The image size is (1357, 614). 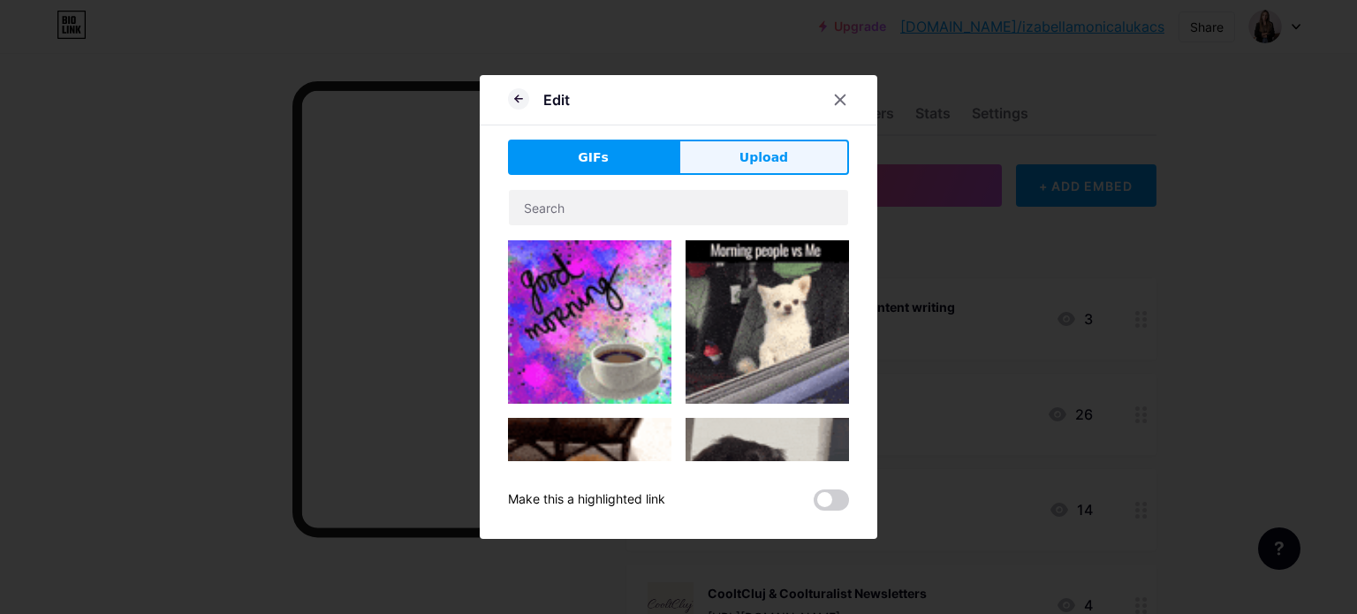 I want to click on div: Make this a highlighted link, so click(x=587, y=500).